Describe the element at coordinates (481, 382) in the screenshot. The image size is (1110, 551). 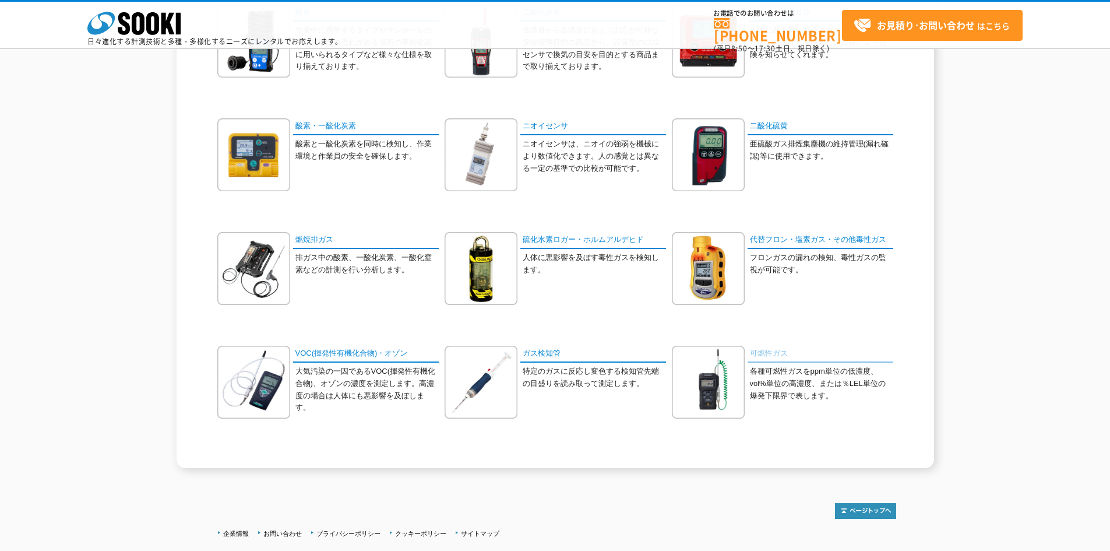
I see `img: ガス検知管` at that location.